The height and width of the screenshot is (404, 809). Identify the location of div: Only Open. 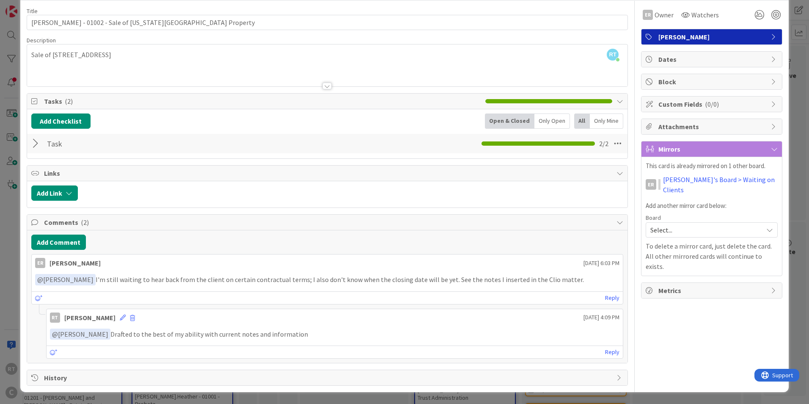
(552, 121).